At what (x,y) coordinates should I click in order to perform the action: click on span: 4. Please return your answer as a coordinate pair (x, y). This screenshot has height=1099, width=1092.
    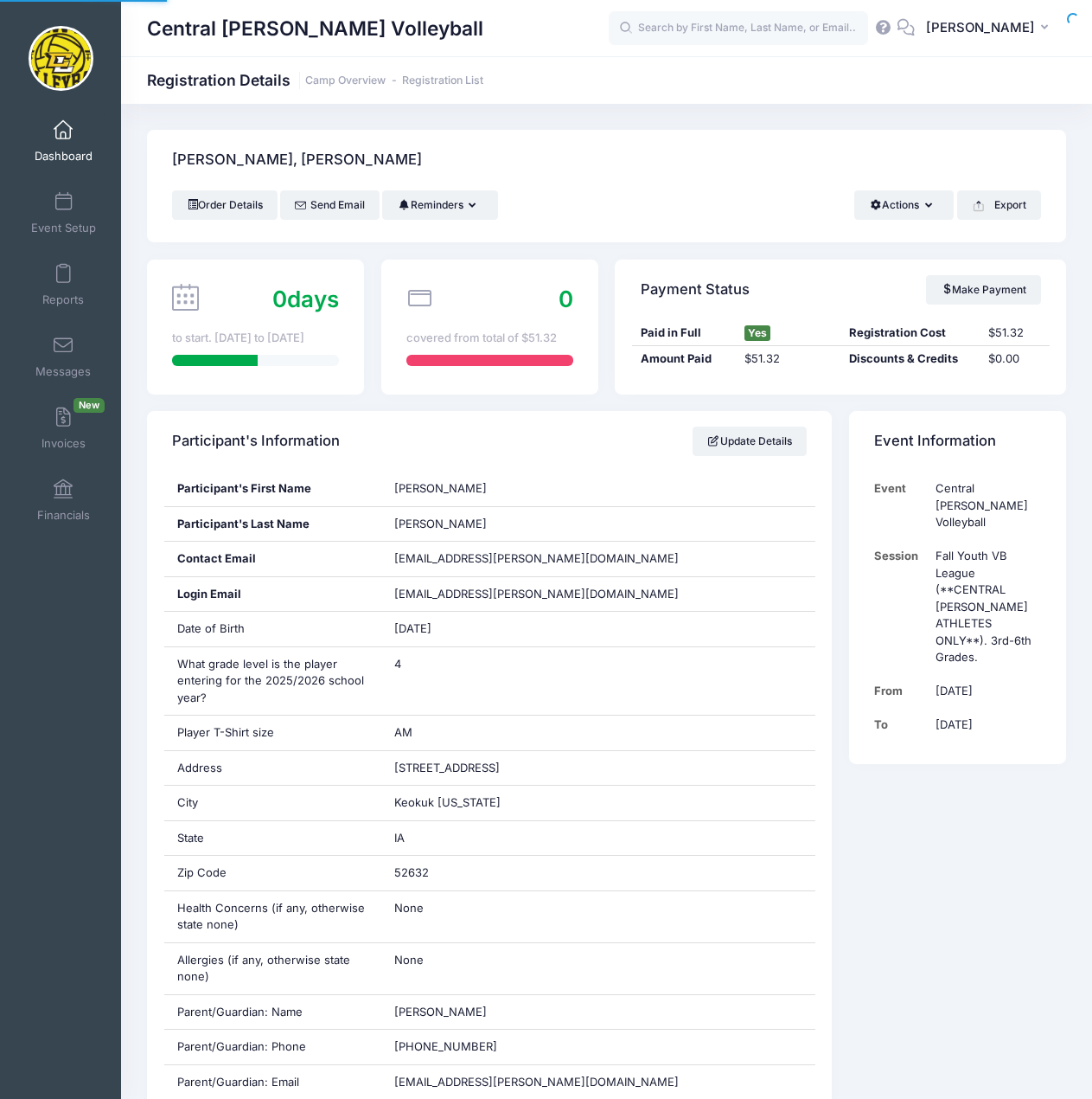
    Looking at the image, I should click on (398, 664).